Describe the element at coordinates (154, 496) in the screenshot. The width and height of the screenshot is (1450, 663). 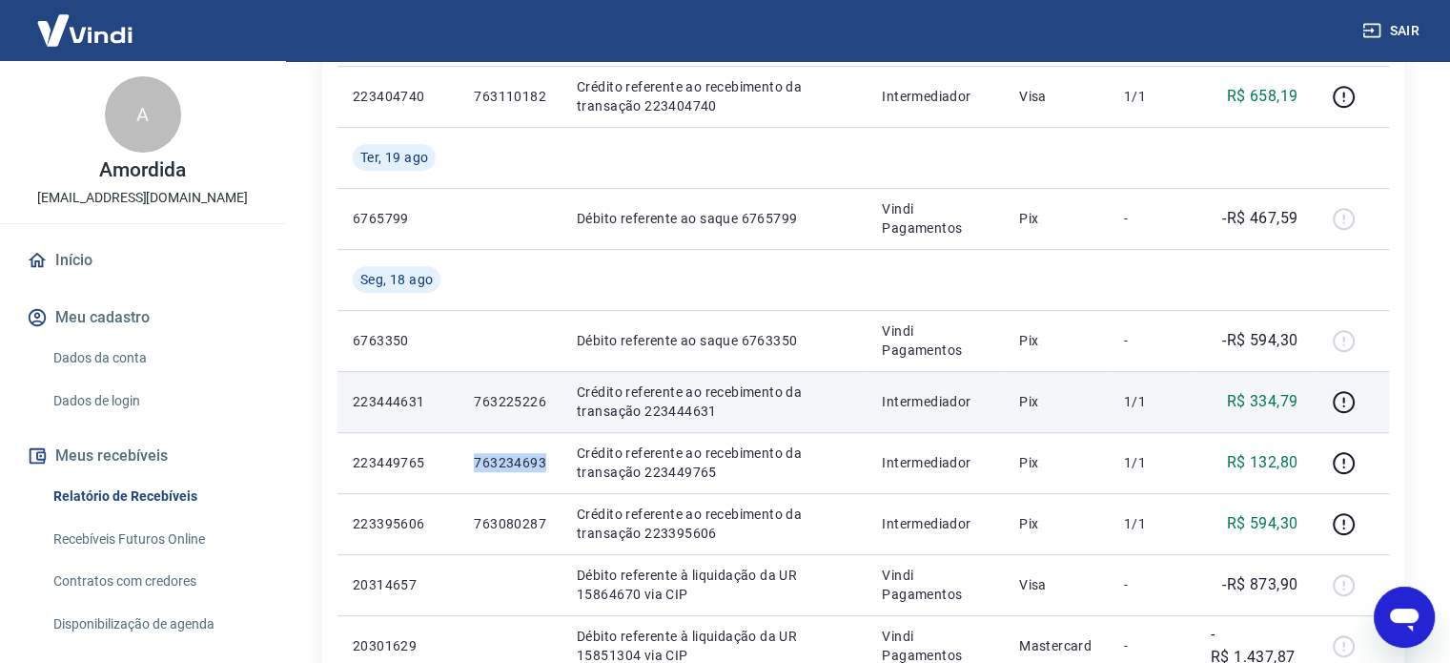
I see `a: Relatório de Recebíveis` at that location.